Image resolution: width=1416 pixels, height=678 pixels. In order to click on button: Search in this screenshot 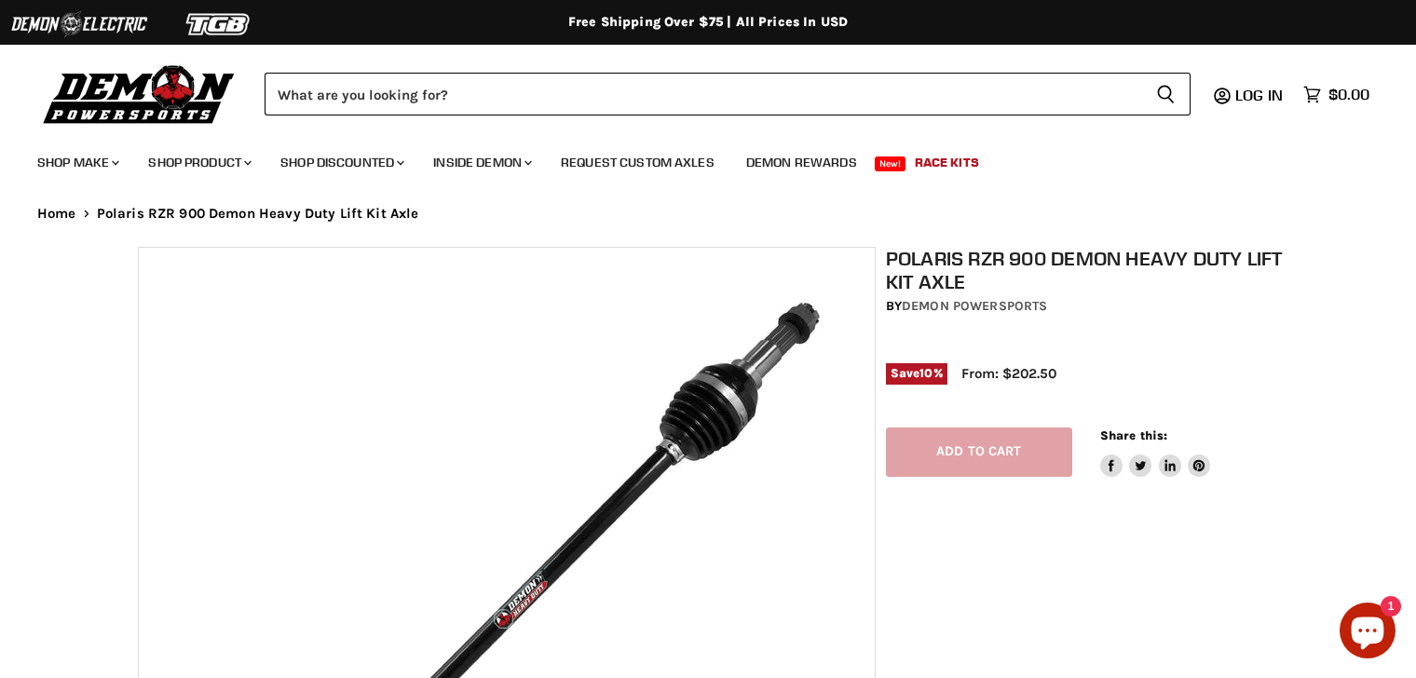, I will do `click(1166, 94)`.